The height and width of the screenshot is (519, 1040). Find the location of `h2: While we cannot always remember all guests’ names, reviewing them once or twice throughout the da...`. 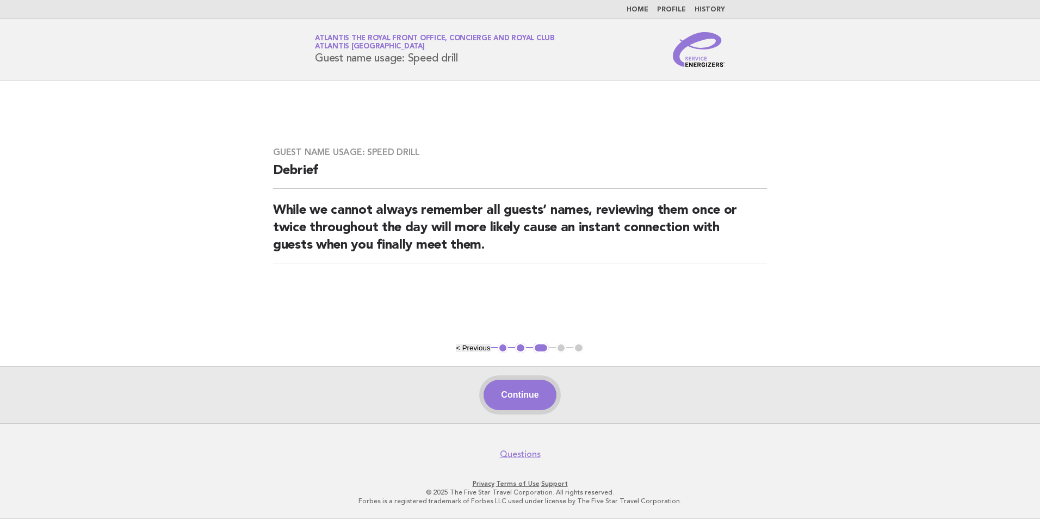

h2: While we cannot always remember all guests’ names, reviewing them once or twice throughout the da... is located at coordinates (520, 232).